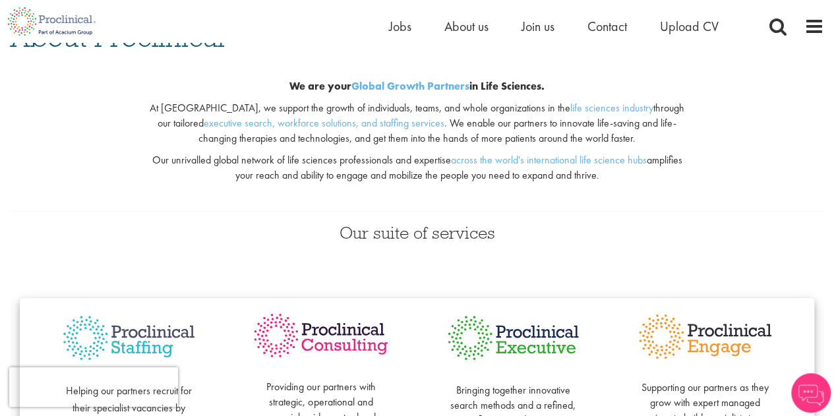 The height and width of the screenshot is (416, 834). What do you see at coordinates (410, 86) in the screenshot?
I see `a: Global Growth Partners` at bounding box center [410, 86].